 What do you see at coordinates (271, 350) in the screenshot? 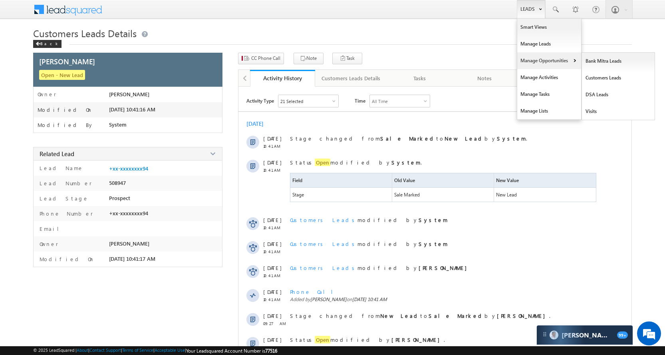
I see `span: 77516` at bounding box center [271, 350].